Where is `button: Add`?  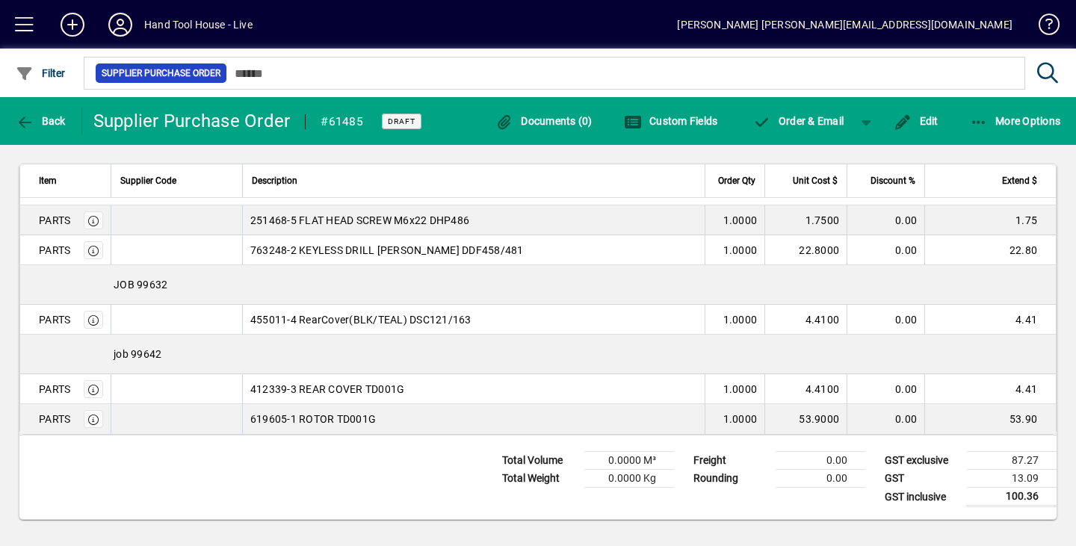
button: Add is located at coordinates (72, 25).